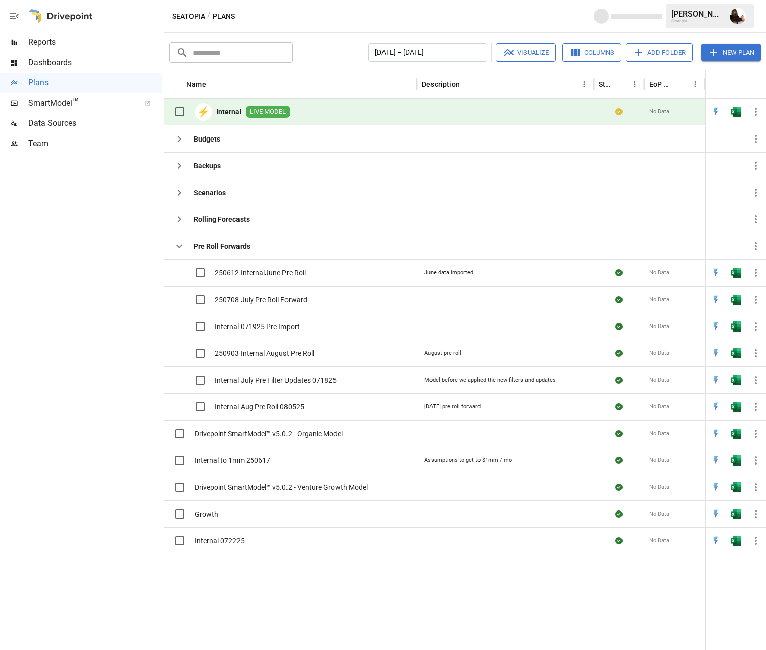 This screenshot has height=650, width=766. What do you see at coordinates (261, 300) in the screenshot?
I see `span: 250708 July Pre Roll Forward` at bounding box center [261, 300].